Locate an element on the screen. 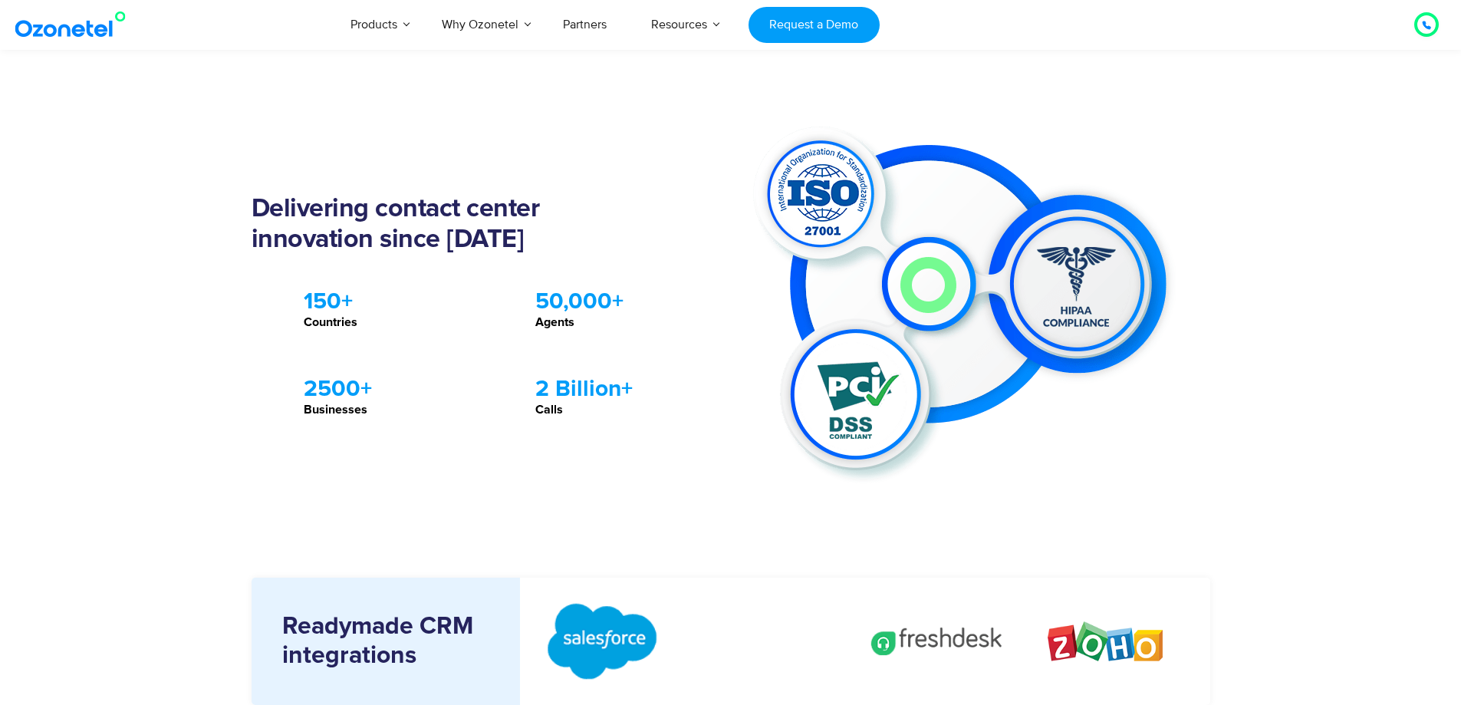  strong: 50,000+ is located at coordinates (579, 301).